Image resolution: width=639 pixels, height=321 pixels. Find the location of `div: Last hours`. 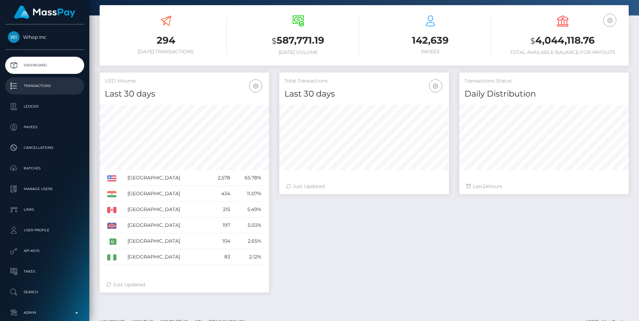

div: Last hours is located at coordinates (544, 186).